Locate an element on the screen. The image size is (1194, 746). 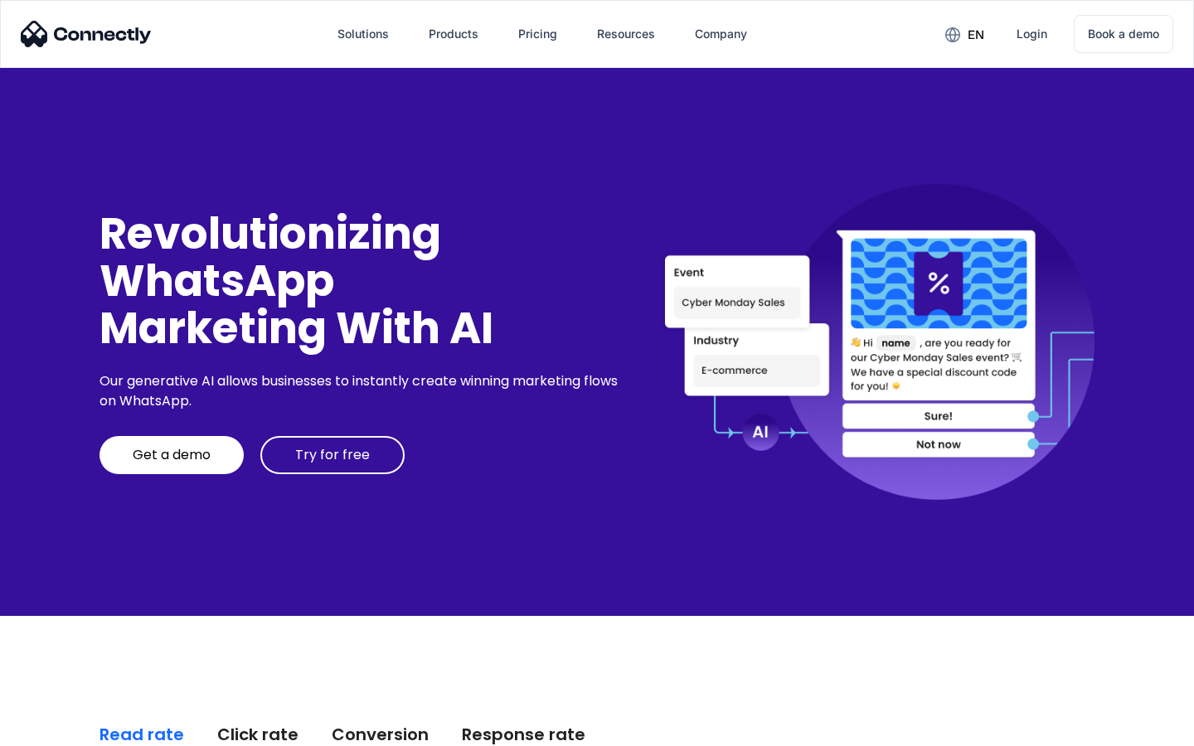
a: Pricing is located at coordinates (537, 34).